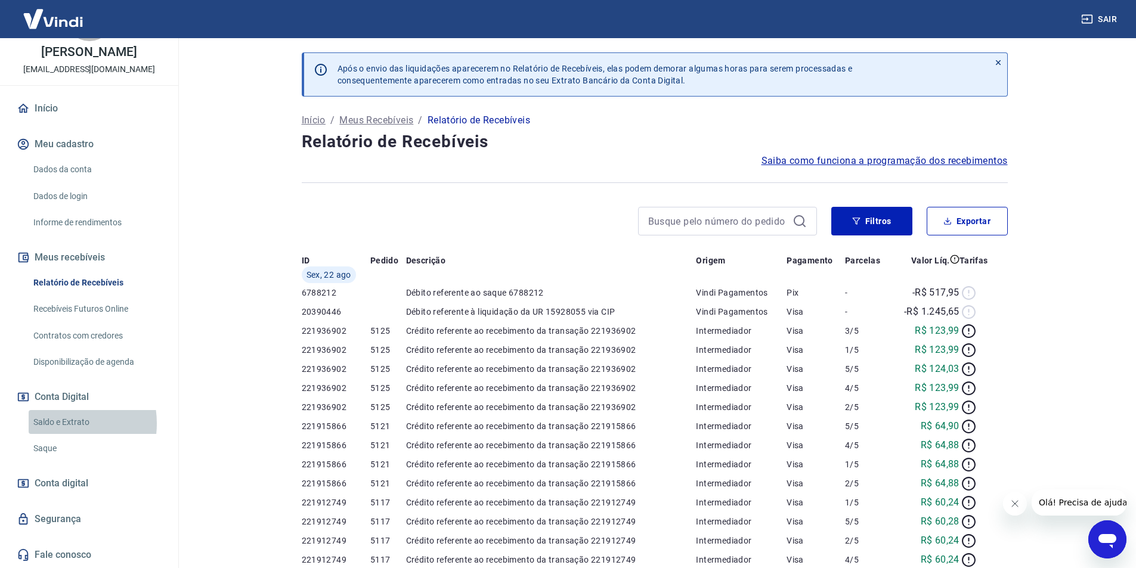  What do you see at coordinates (816, 293) in the screenshot?
I see `p: Pix` at bounding box center [816, 293].